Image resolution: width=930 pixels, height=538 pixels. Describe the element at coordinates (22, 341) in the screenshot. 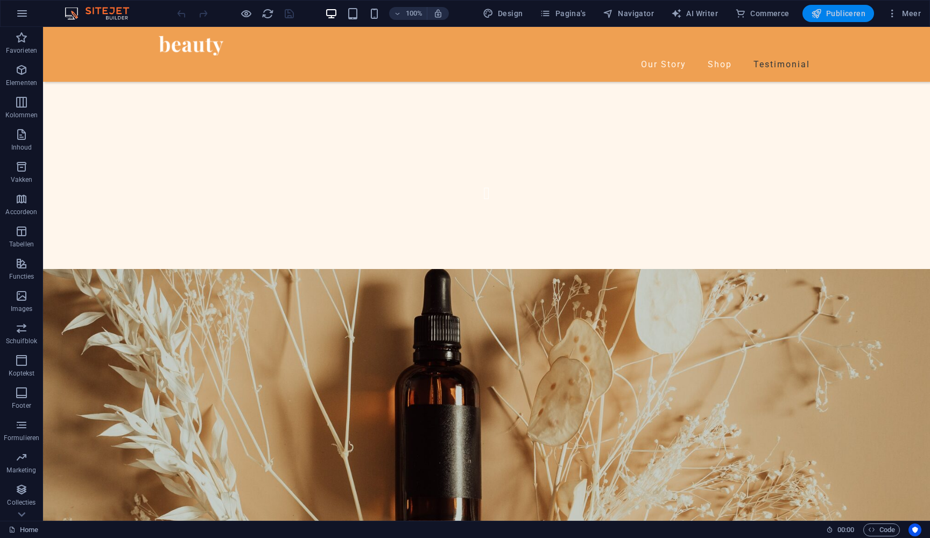

I see `p: Schuifblok` at that location.